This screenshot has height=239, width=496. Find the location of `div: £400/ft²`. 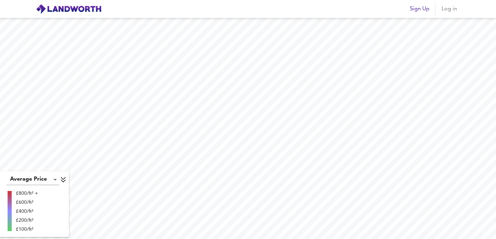

div: £400/ft² is located at coordinates (27, 211).